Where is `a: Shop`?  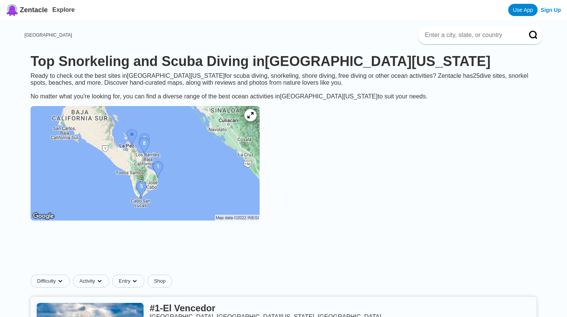
a: Shop is located at coordinates (160, 282).